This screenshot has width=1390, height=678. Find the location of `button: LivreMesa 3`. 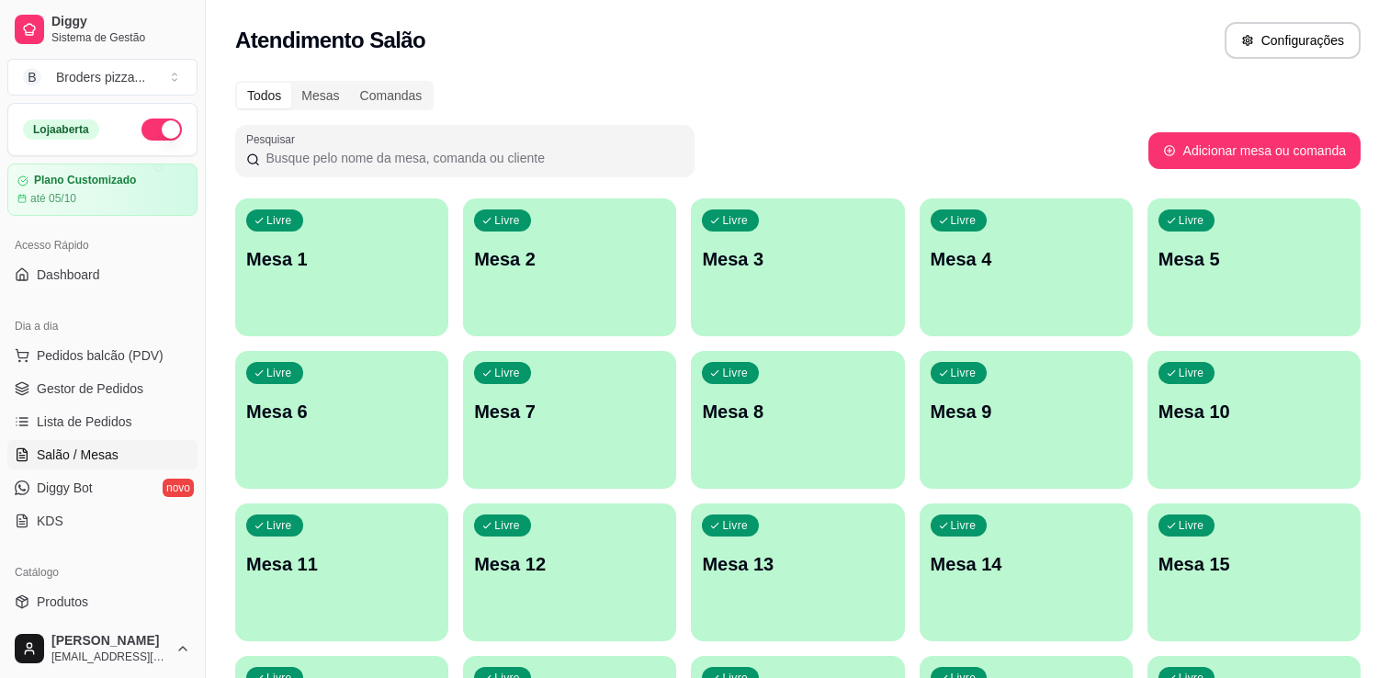

button: LivreMesa 3 is located at coordinates (797, 267).